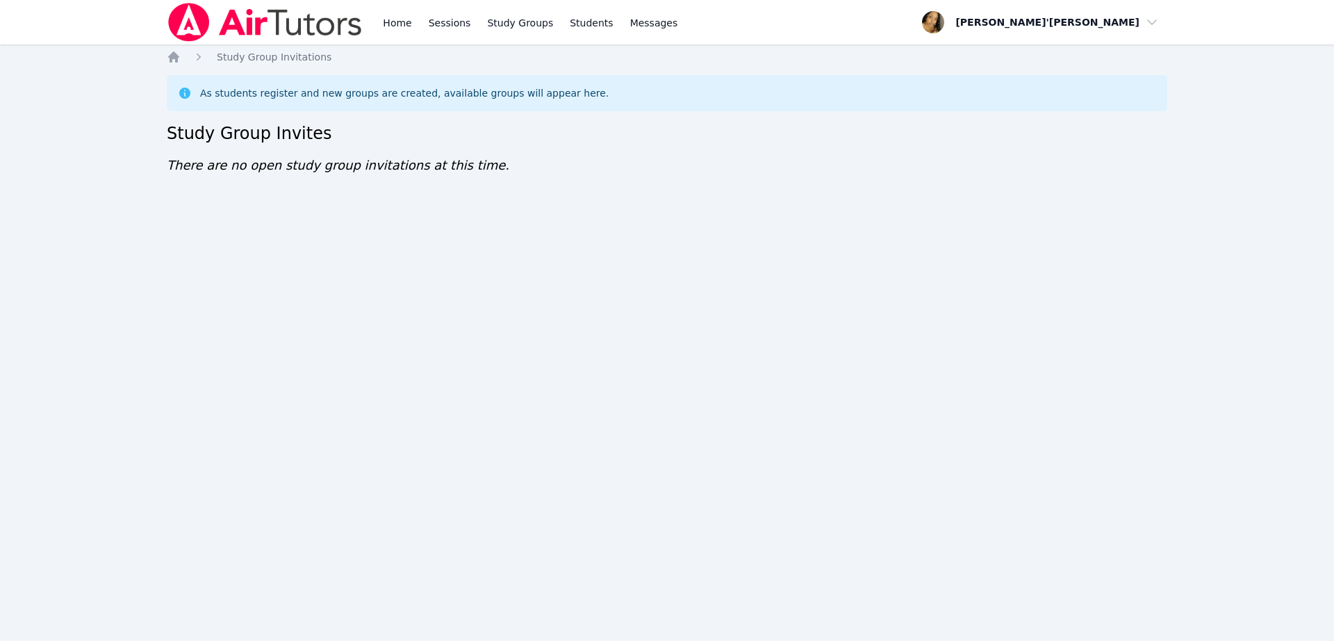 The image size is (1334, 641). What do you see at coordinates (654, 23) in the screenshot?
I see `span: Messages` at bounding box center [654, 23].